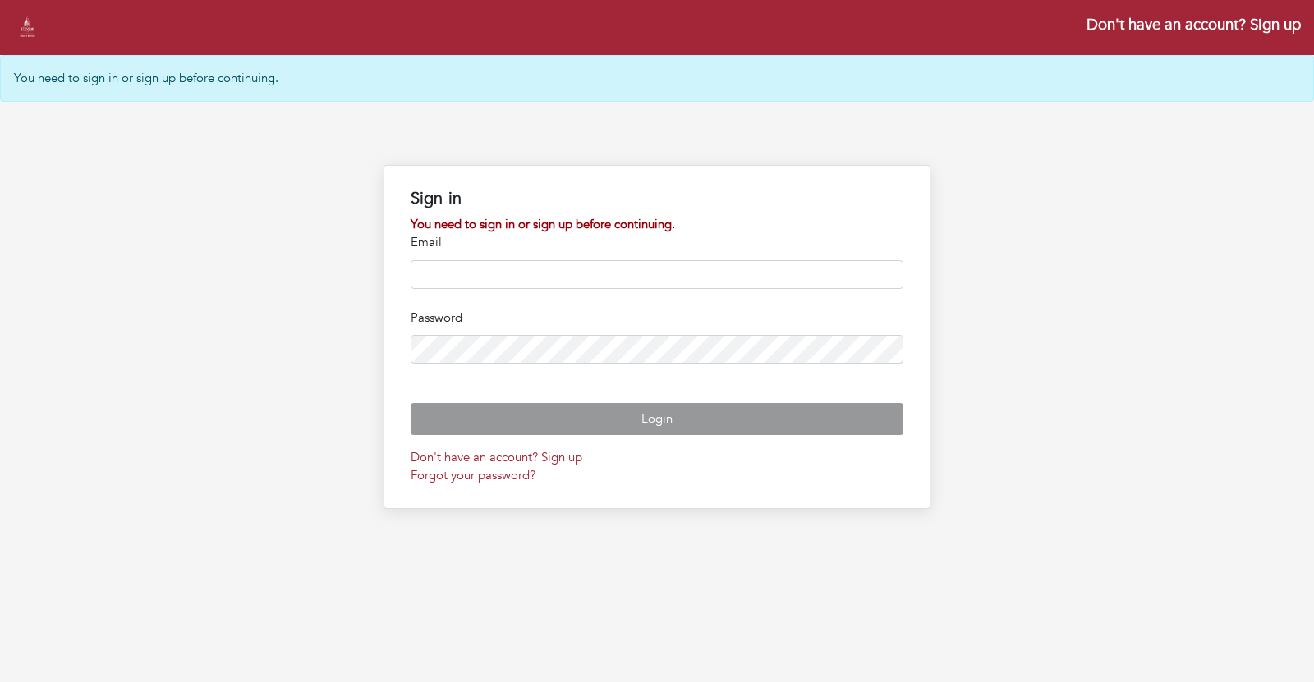 This screenshot has width=1314, height=682. What do you see at coordinates (657, 199) in the screenshot?
I see `h1: Sign in` at bounding box center [657, 199].